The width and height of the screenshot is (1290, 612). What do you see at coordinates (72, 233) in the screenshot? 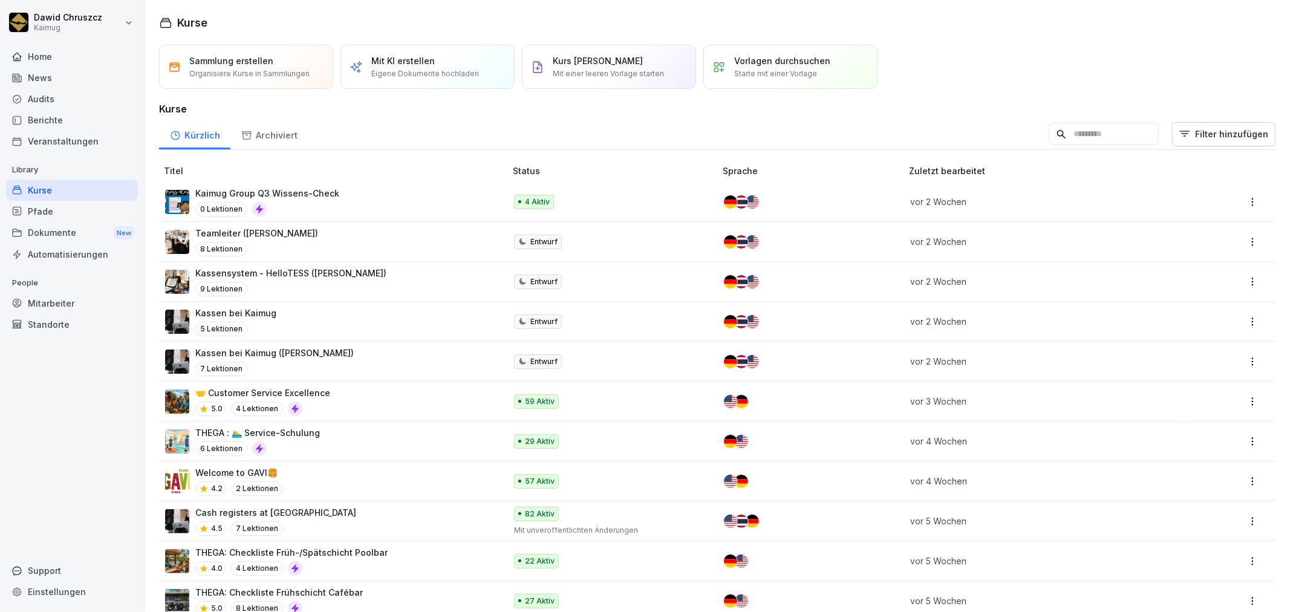
I see `a: DokumenteNew` at bounding box center [72, 233].